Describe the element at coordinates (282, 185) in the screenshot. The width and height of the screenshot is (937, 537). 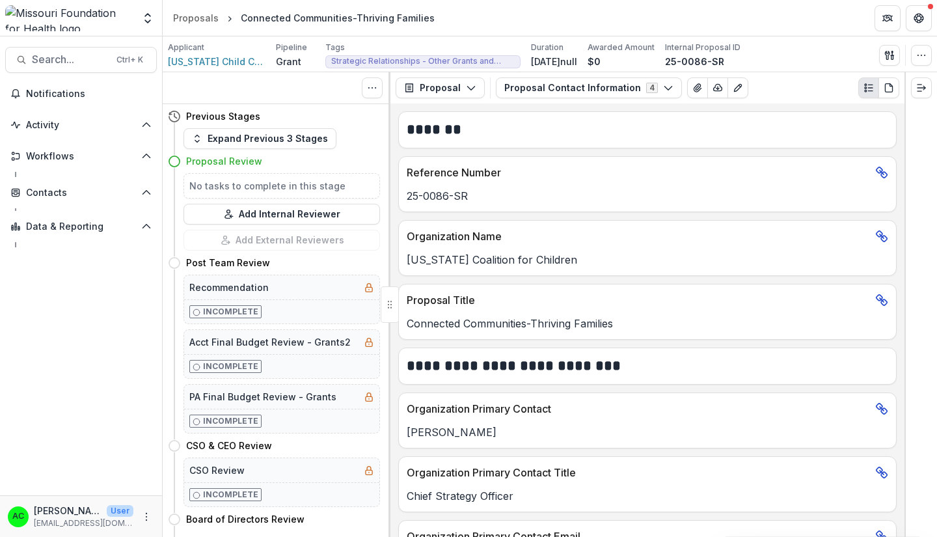
I see `h5: No tasks to complete in this stage` at that location.